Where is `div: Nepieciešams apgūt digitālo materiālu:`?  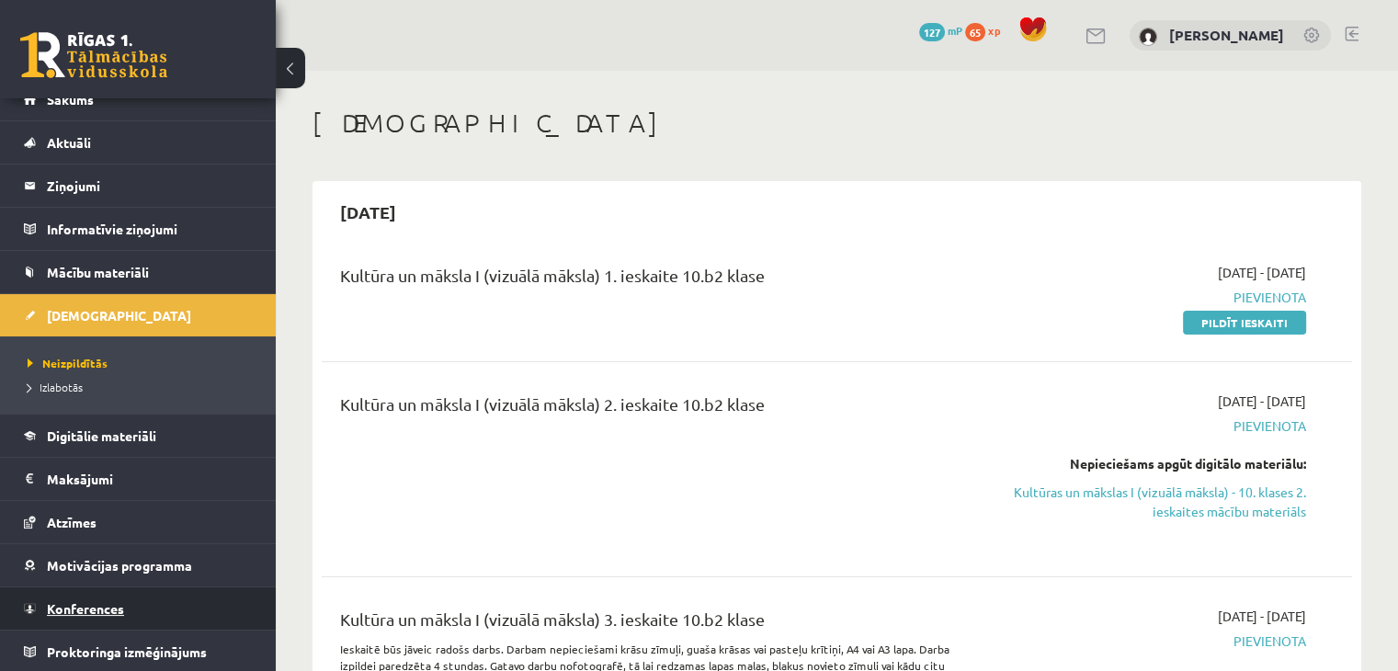
div: Nepieciešams apgūt digitālo materiālu: is located at coordinates (1154, 463).